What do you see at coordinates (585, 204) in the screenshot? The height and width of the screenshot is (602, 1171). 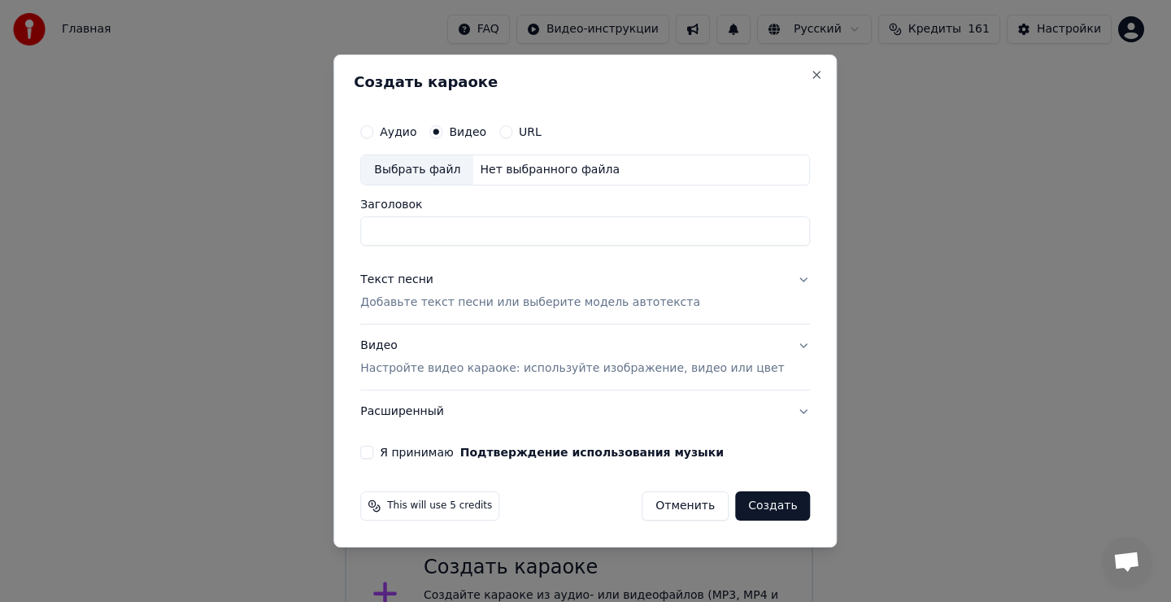 I see `label: Заголовок` at bounding box center [585, 204].